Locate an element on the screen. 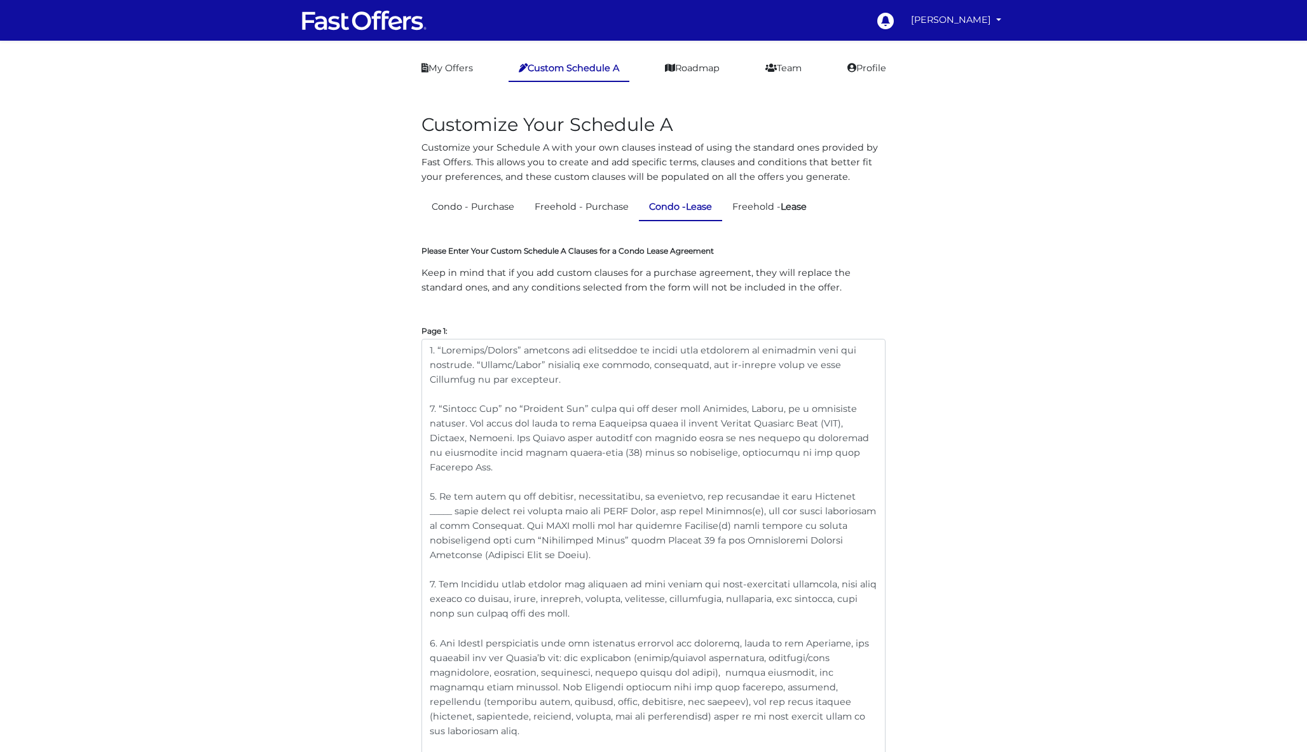 Image resolution: width=1307 pixels, height=752 pixels. a: Condo -Lease is located at coordinates (680, 207).